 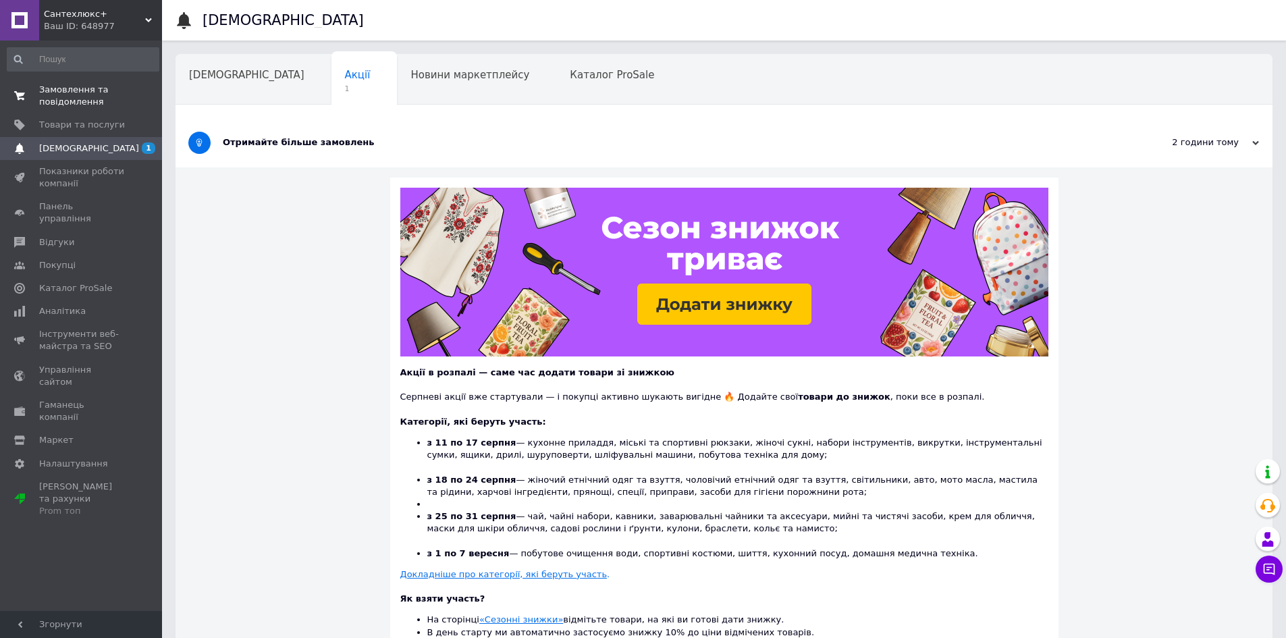 What do you see at coordinates (82, 511) in the screenshot?
I see `div: Prom топ` at bounding box center [82, 511].